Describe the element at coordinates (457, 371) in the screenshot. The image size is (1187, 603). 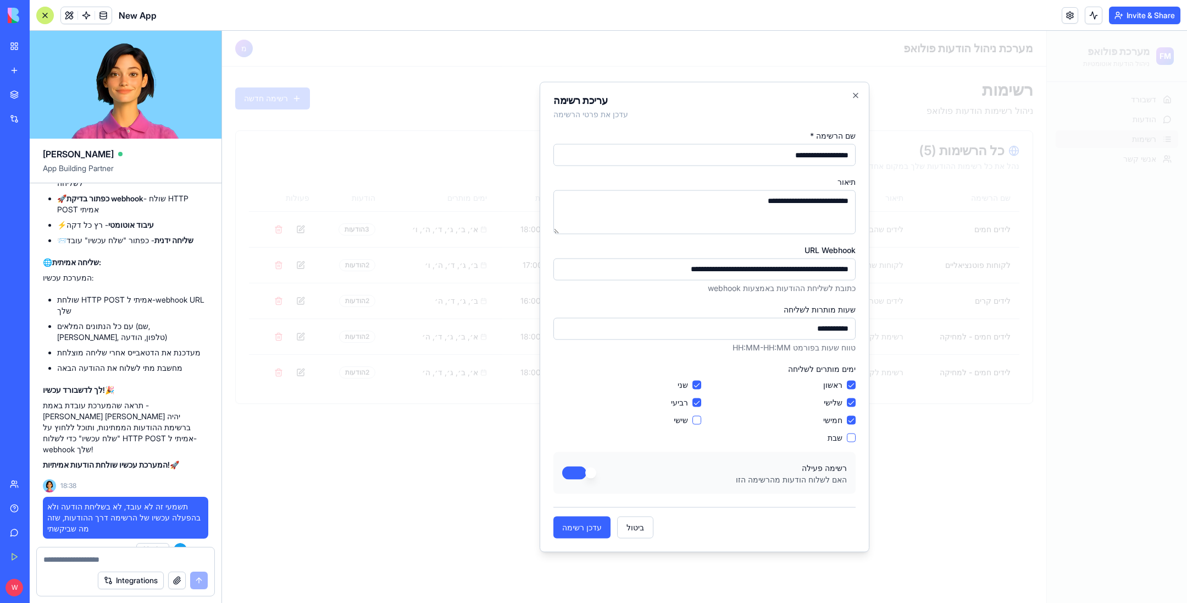
I see `label: רביעי` at that location.